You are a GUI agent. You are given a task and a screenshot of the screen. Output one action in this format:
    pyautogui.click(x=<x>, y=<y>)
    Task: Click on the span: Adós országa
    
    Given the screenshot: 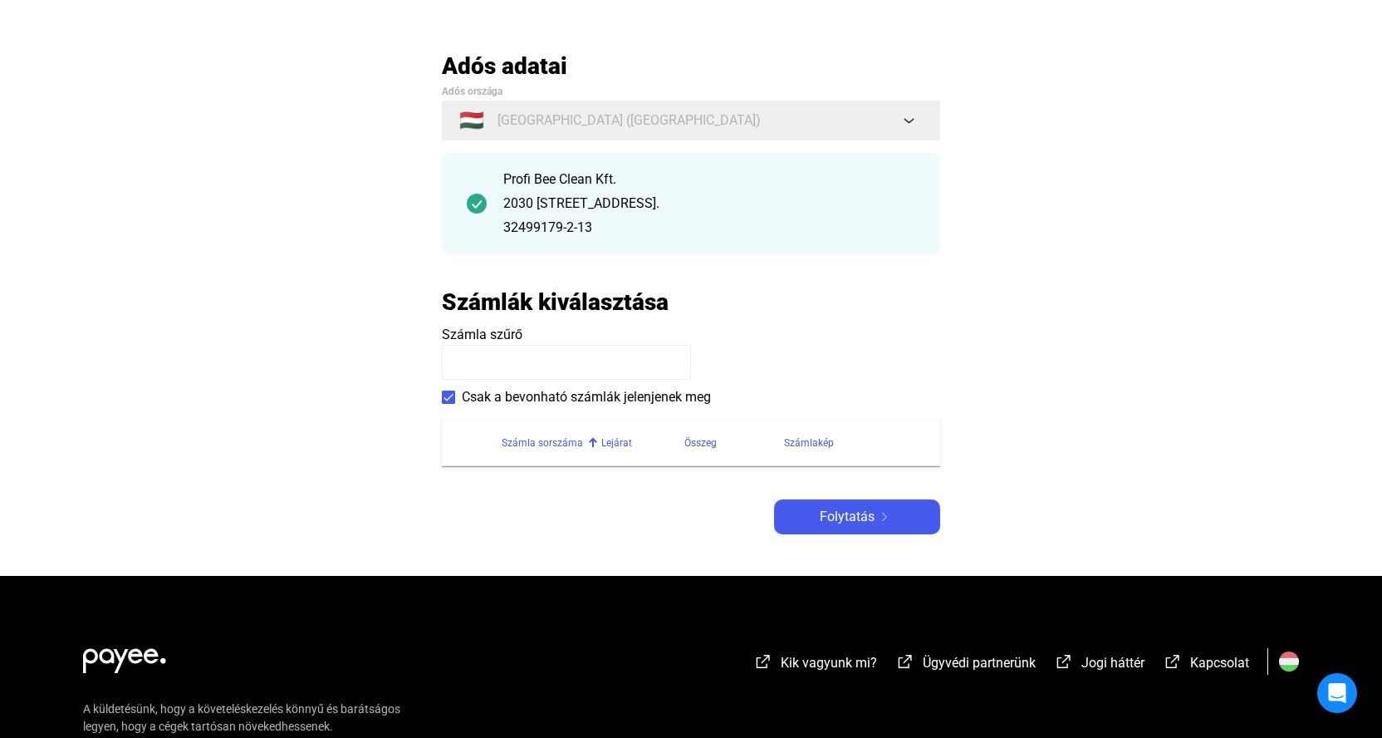 What is the action you would take?
    pyautogui.click(x=472, y=91)
    